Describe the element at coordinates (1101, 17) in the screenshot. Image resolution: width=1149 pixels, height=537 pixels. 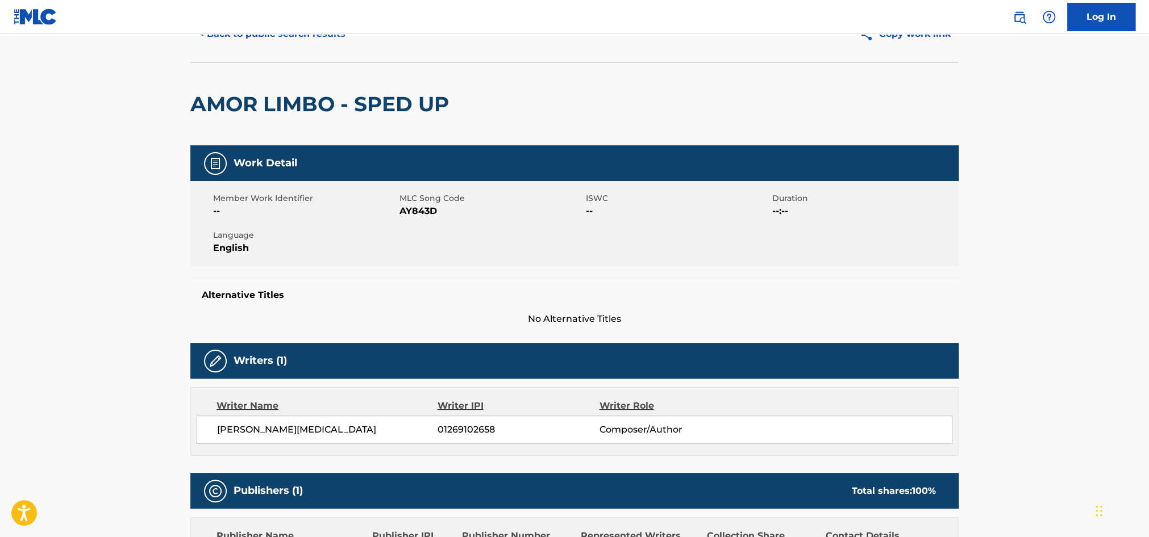
I see `a: Log In` at that location.